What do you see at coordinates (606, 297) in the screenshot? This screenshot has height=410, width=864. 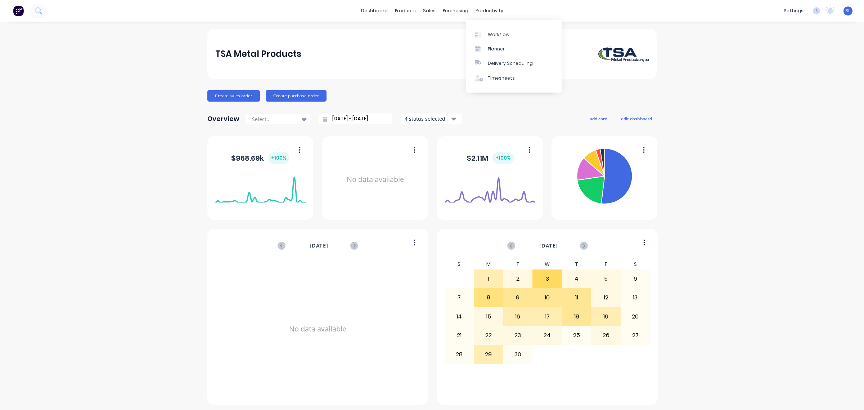 I see `div: 12` at bounding box center [606, 297].